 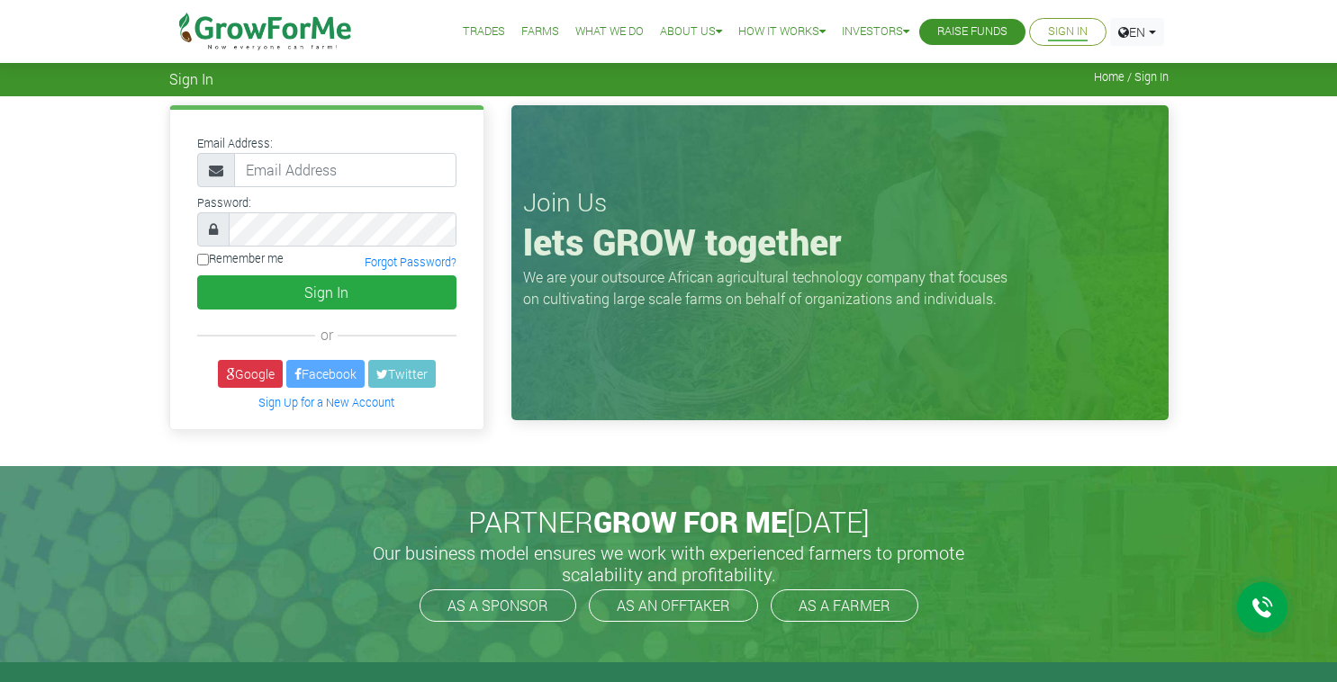 I want to click on a: Investors, so click(x=875, y=32).